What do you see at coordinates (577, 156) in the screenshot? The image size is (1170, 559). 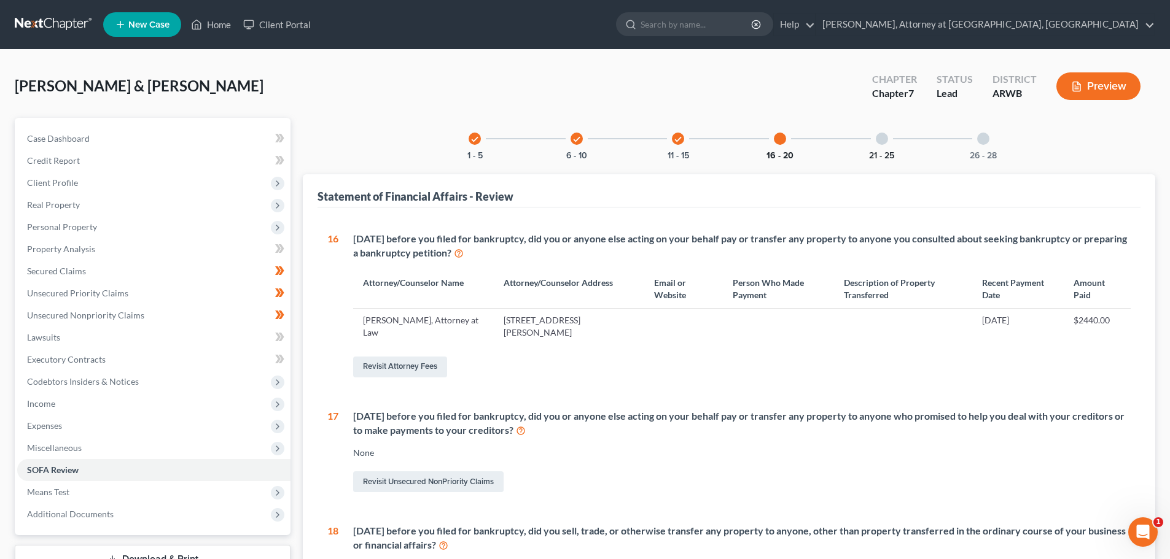 I see `button: 6 - 10` at bounding box center [577, 156].